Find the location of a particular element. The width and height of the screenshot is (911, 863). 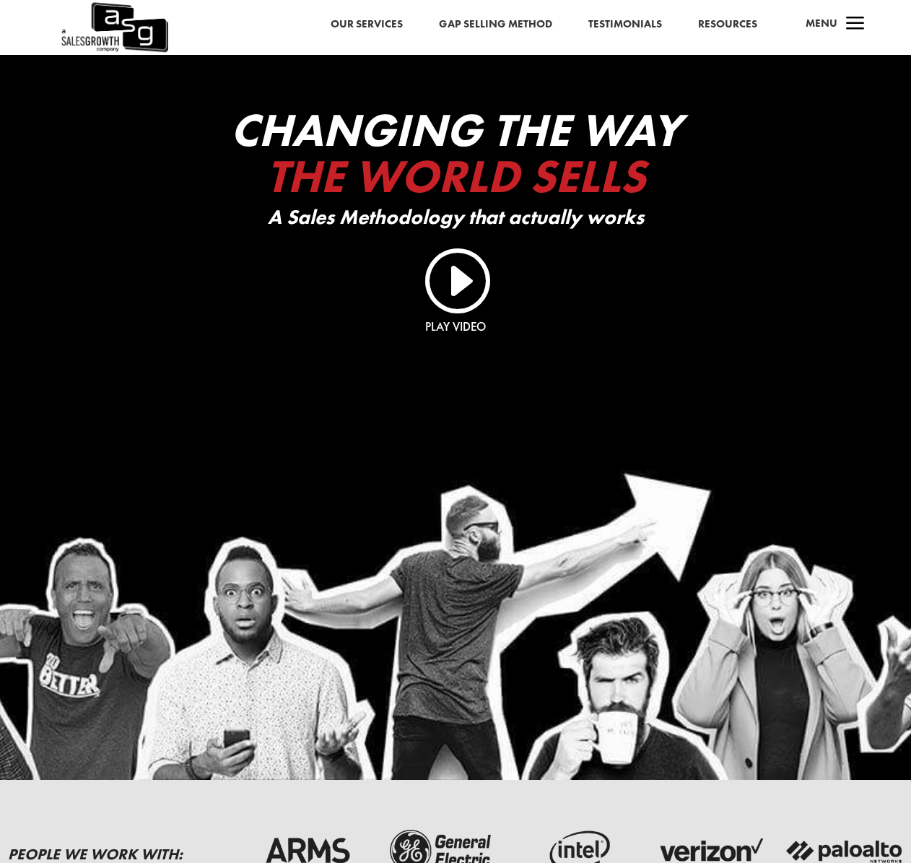

a: Resources is located at coordinates (728, 25).